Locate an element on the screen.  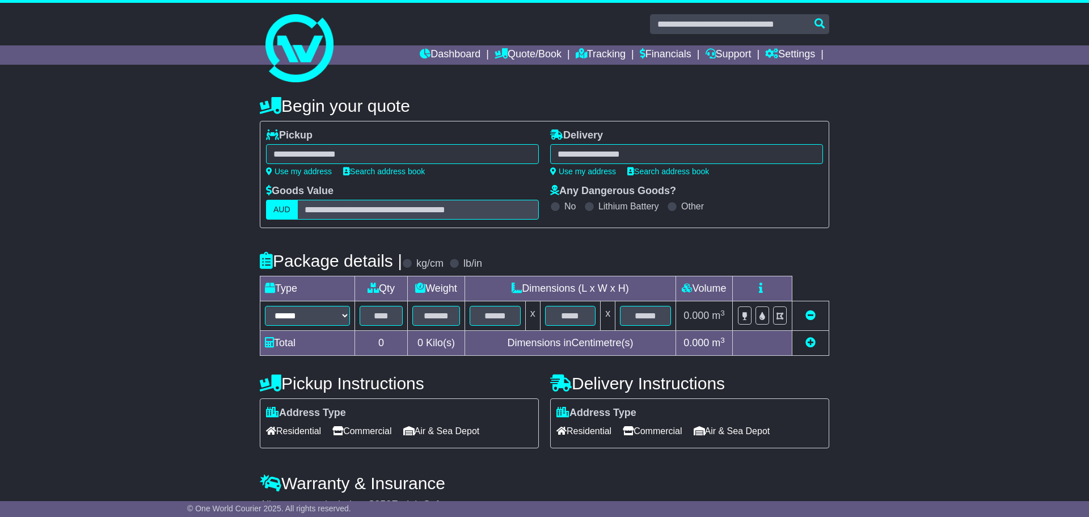
td: 0 is located at coordinates (381, 343).